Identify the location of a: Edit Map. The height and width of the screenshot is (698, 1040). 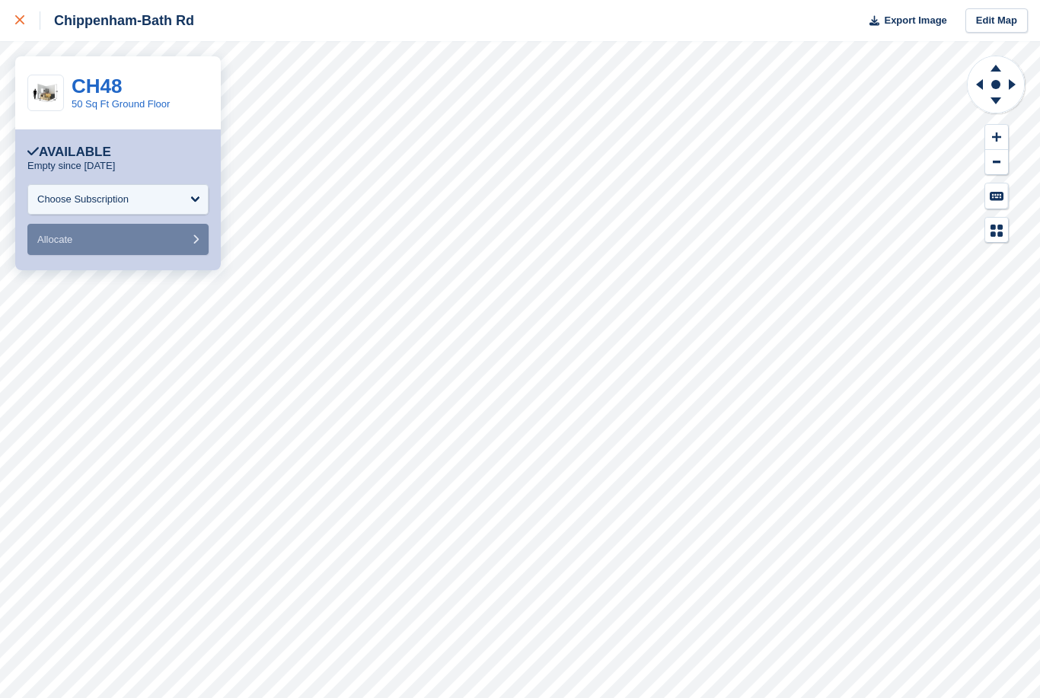
(997, 21).